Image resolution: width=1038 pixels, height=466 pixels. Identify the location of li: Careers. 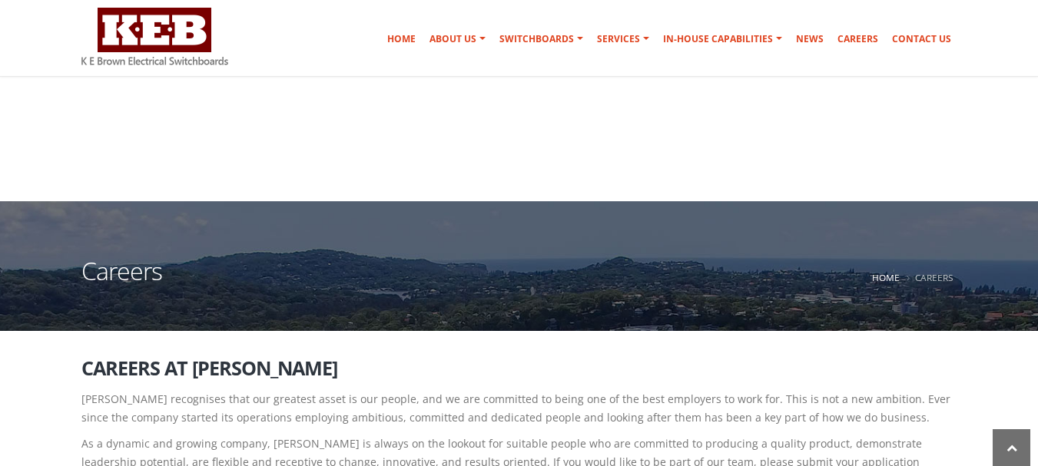
(928, 277).